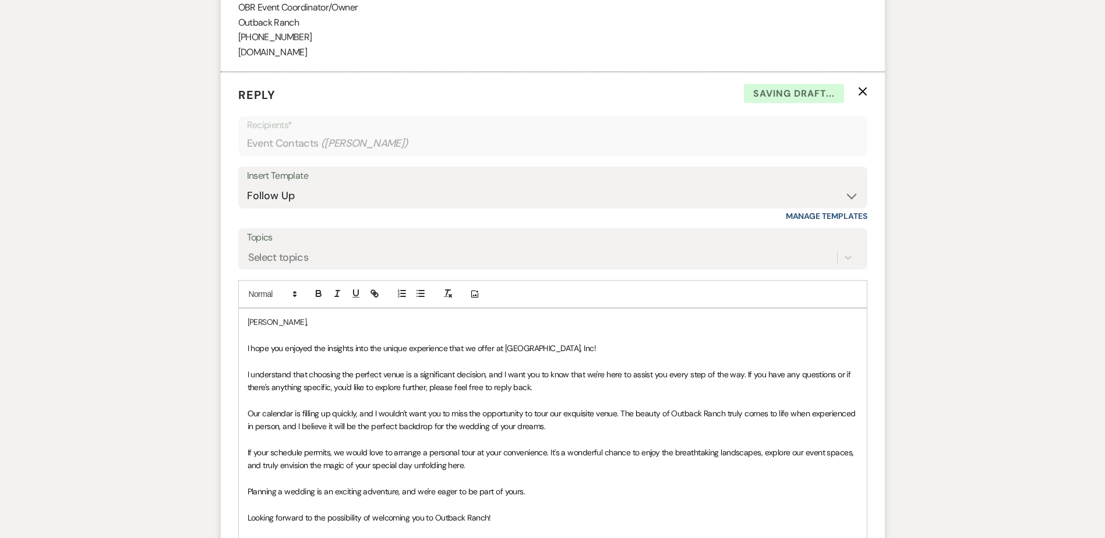  What do you see at coordinates (827, 216) in the screenshot?
I see `a: Manage Templates` at bounding box center [827, 216].